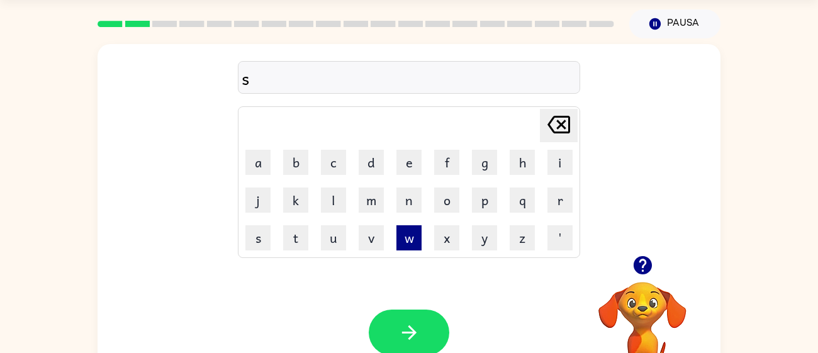  I want to click on button: q, so click(522, 200).